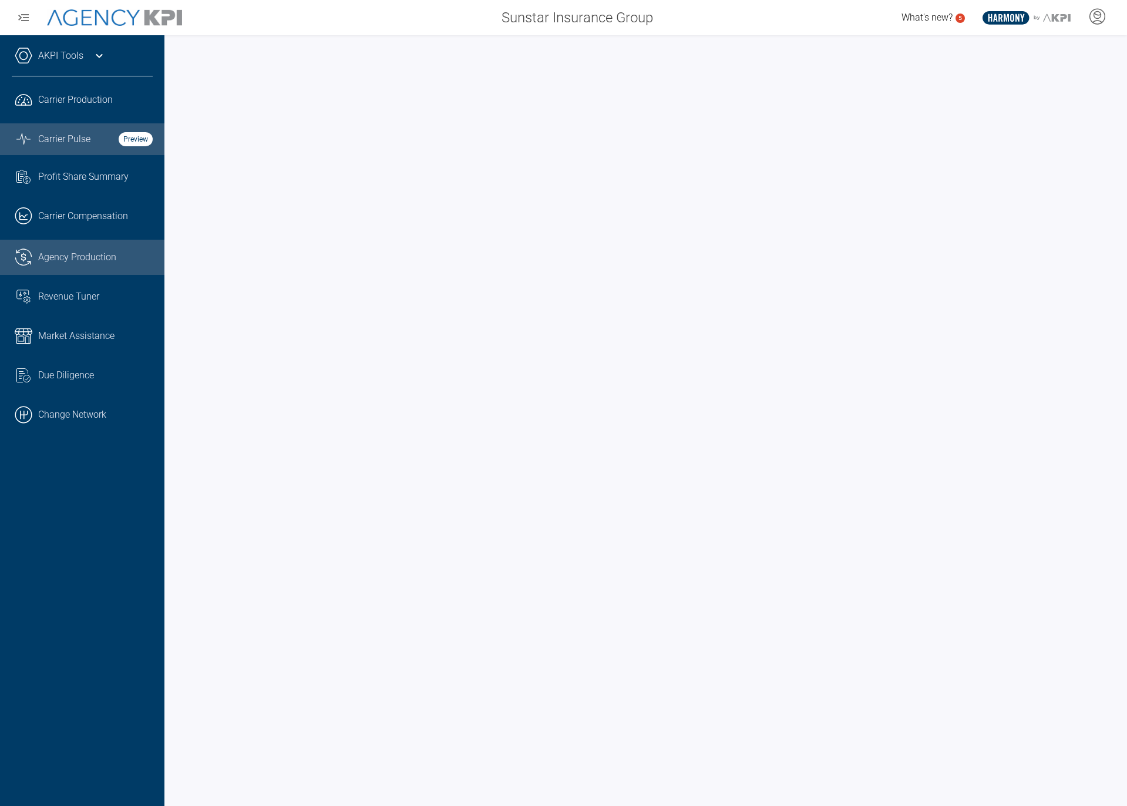 This screenshot has width=1127, height=806. Describe the element at coordinates (64, 139) in the screenshot. I see `span: Carrier Pulse` at that location.